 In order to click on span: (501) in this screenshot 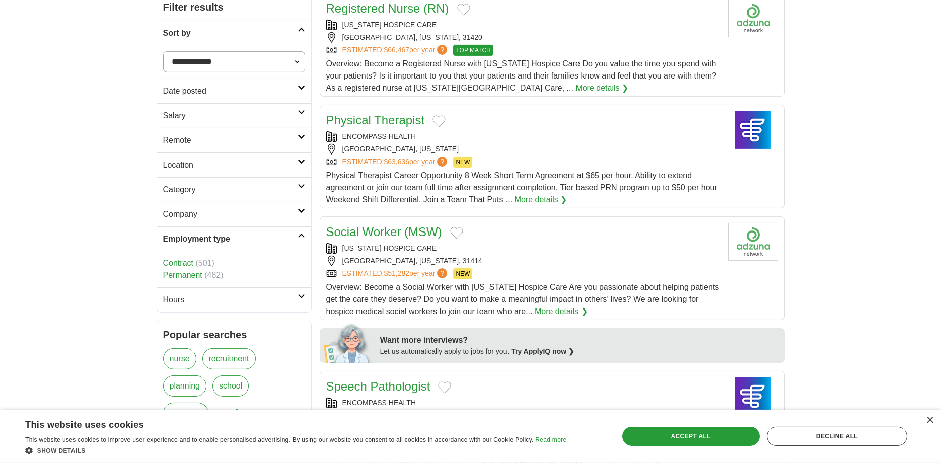, I will do `click(204, 263)`.